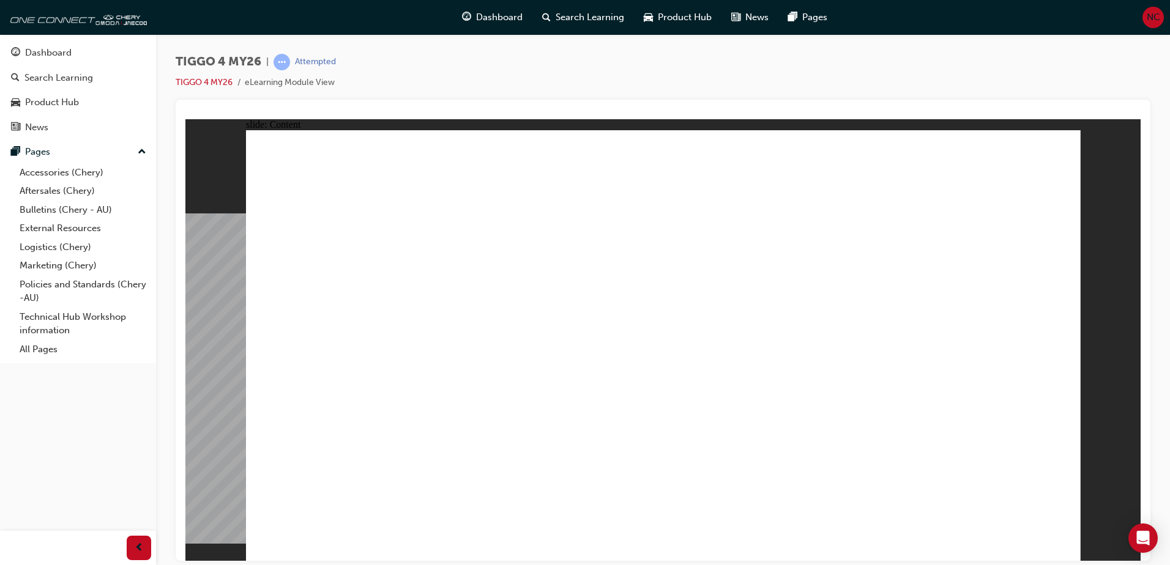  I want to click on a: Dashboard, so click(78, 53).